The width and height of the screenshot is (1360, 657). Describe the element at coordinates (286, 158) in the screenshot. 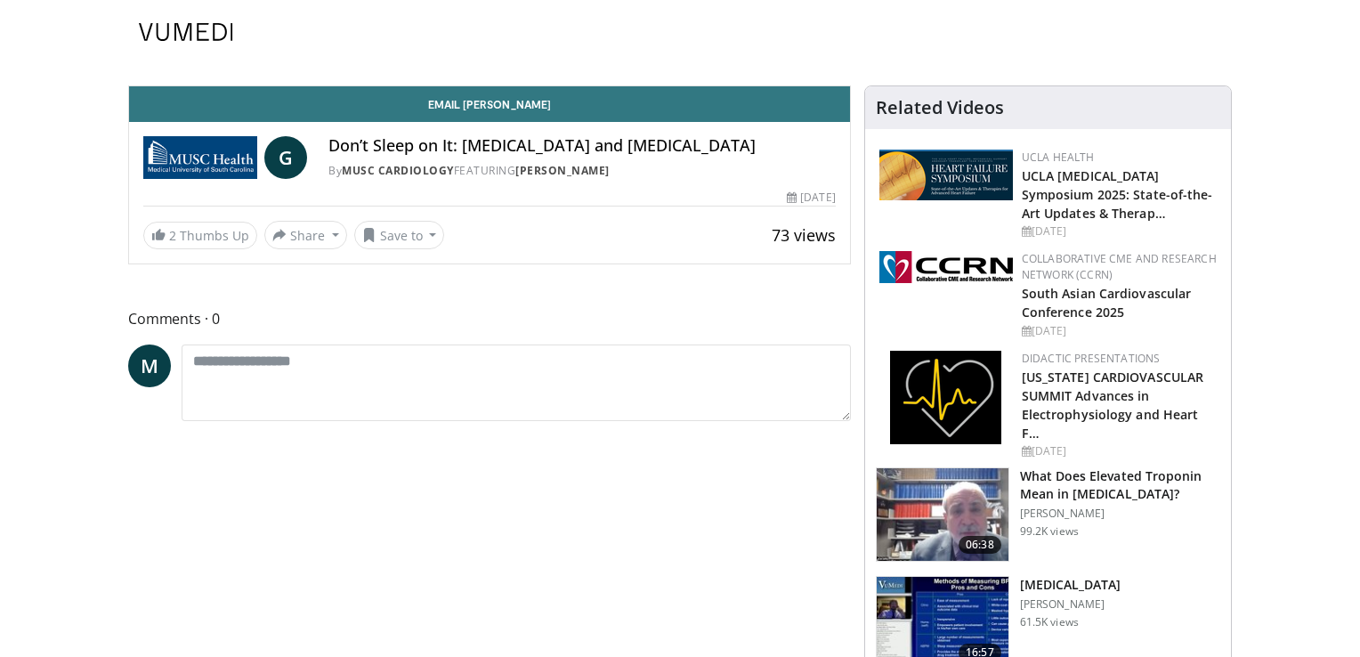

I see `span: G` at that location.